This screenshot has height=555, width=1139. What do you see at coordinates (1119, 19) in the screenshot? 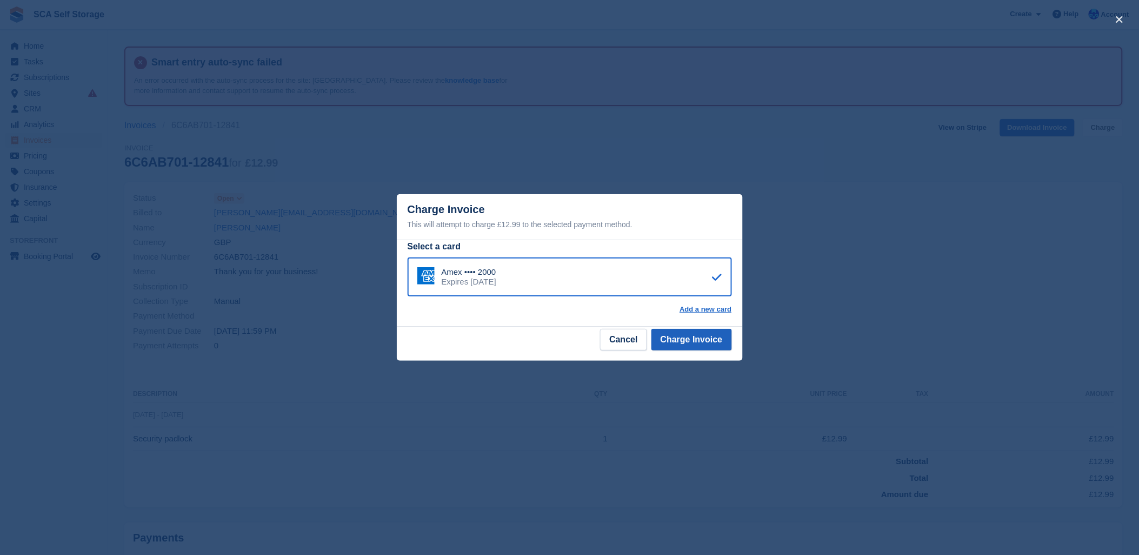
I see `button: close` at bounding box center [1119, 19].